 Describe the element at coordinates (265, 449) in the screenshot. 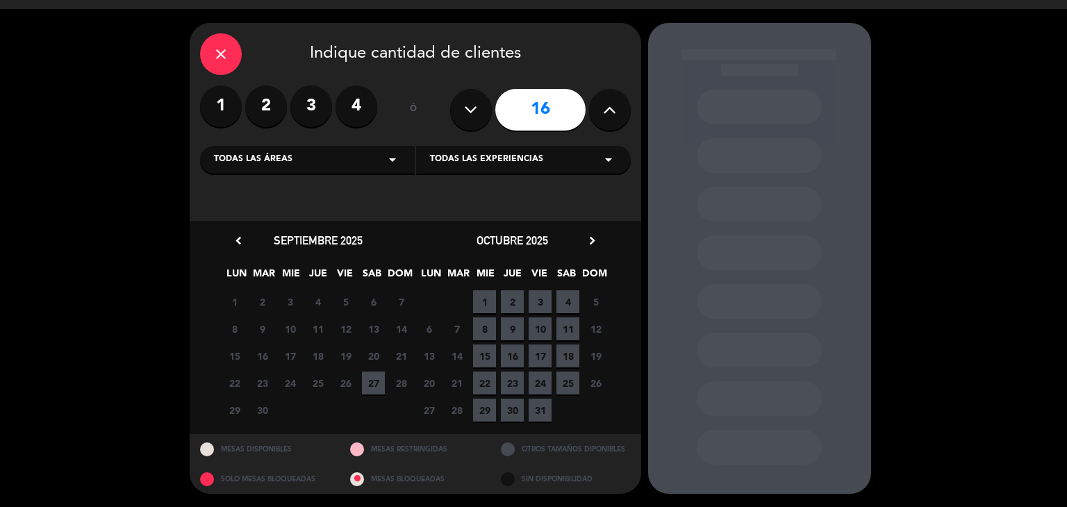

I see `div: MESAS DISPONIBLES` at that location.